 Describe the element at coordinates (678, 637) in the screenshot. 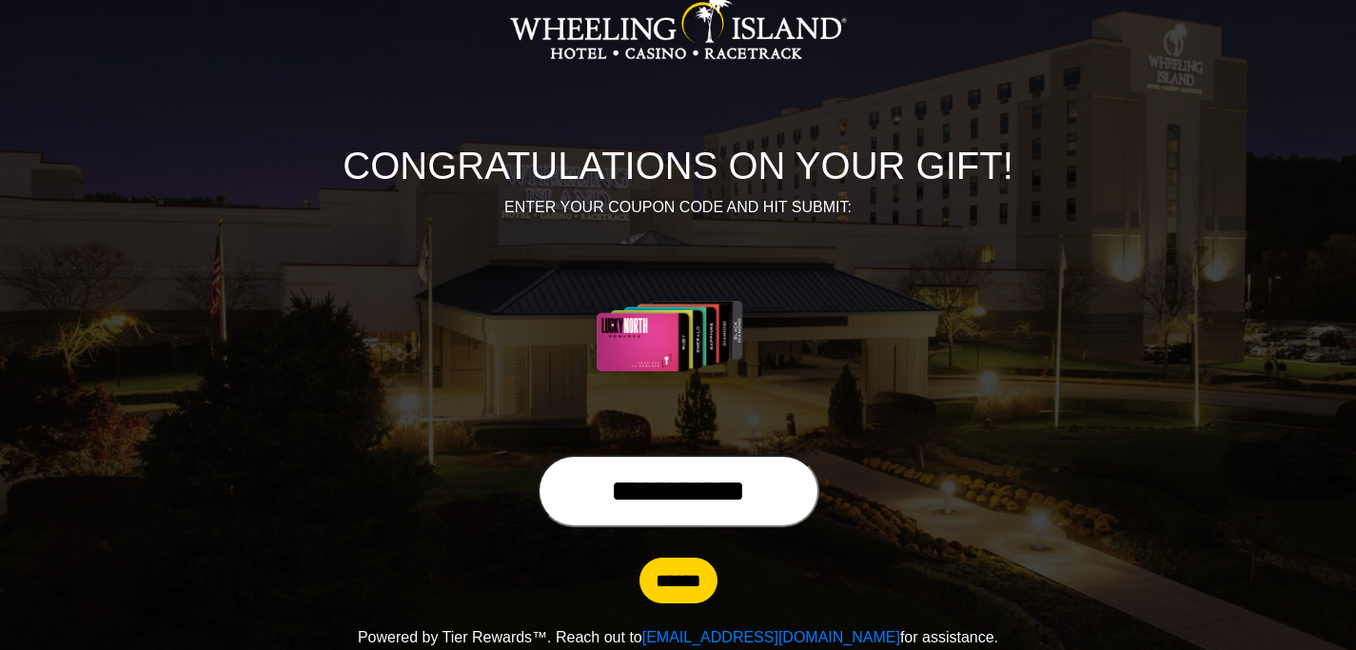

I see `span: Powered by Tier Rewards™. Reach out to for assistance.` at that location.